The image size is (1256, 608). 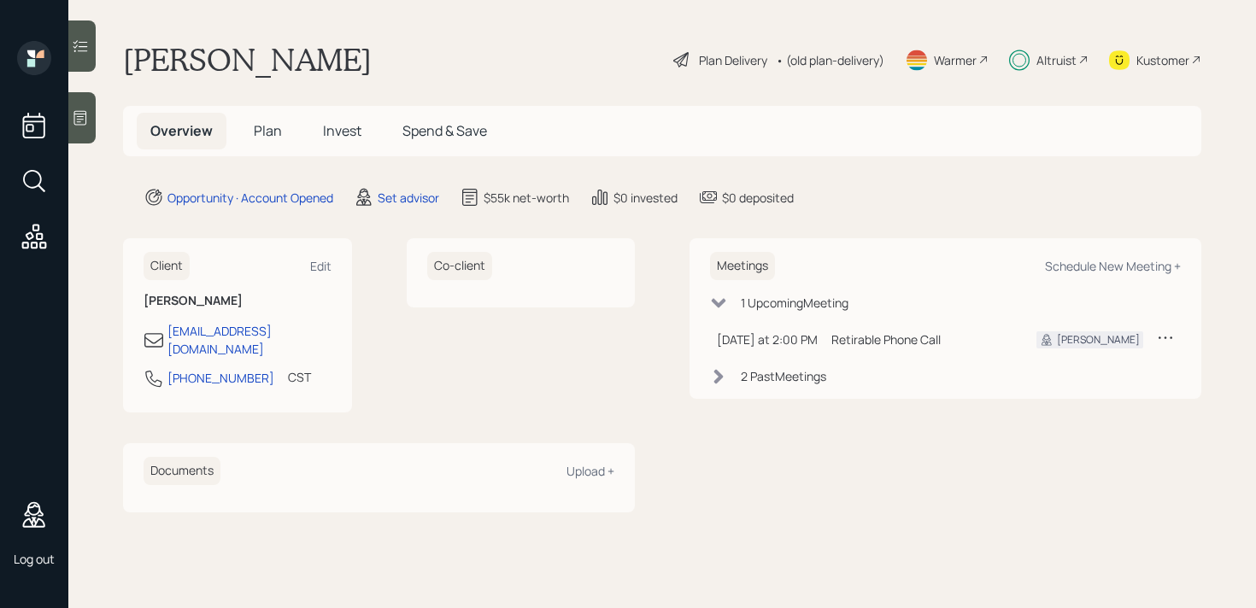 I want to click on div: Set advisor, so click(x=408, y=197).